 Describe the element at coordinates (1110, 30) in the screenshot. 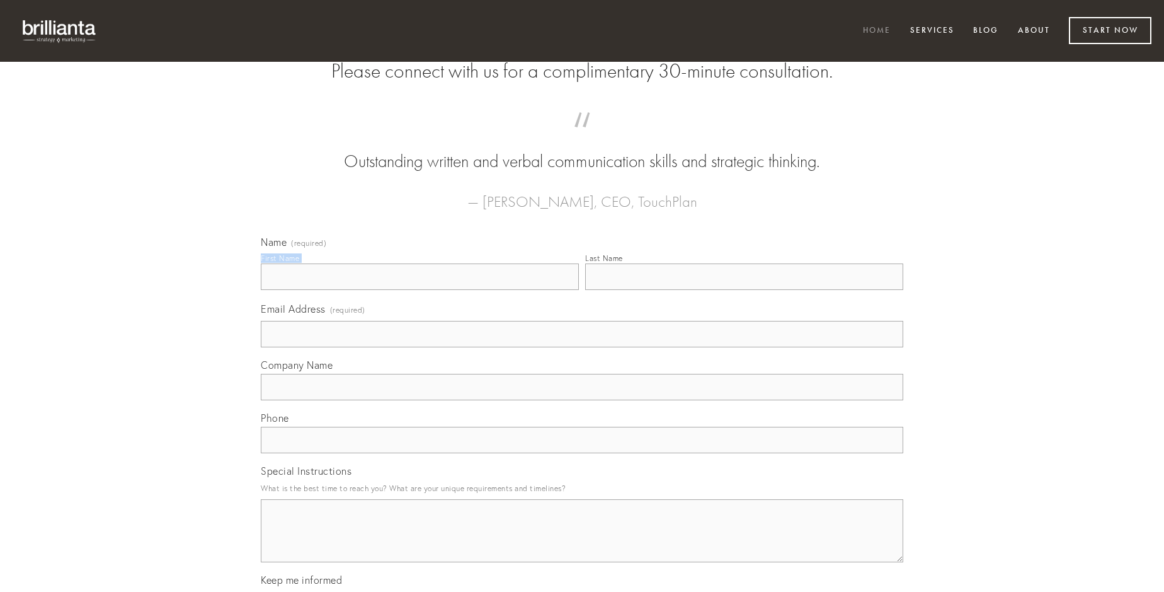

I see `a: Start Now` at that location.